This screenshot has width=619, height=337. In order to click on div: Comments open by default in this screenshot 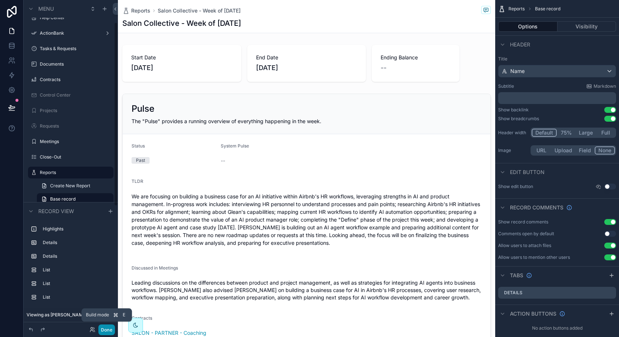, I will do `click(526, 234)`.